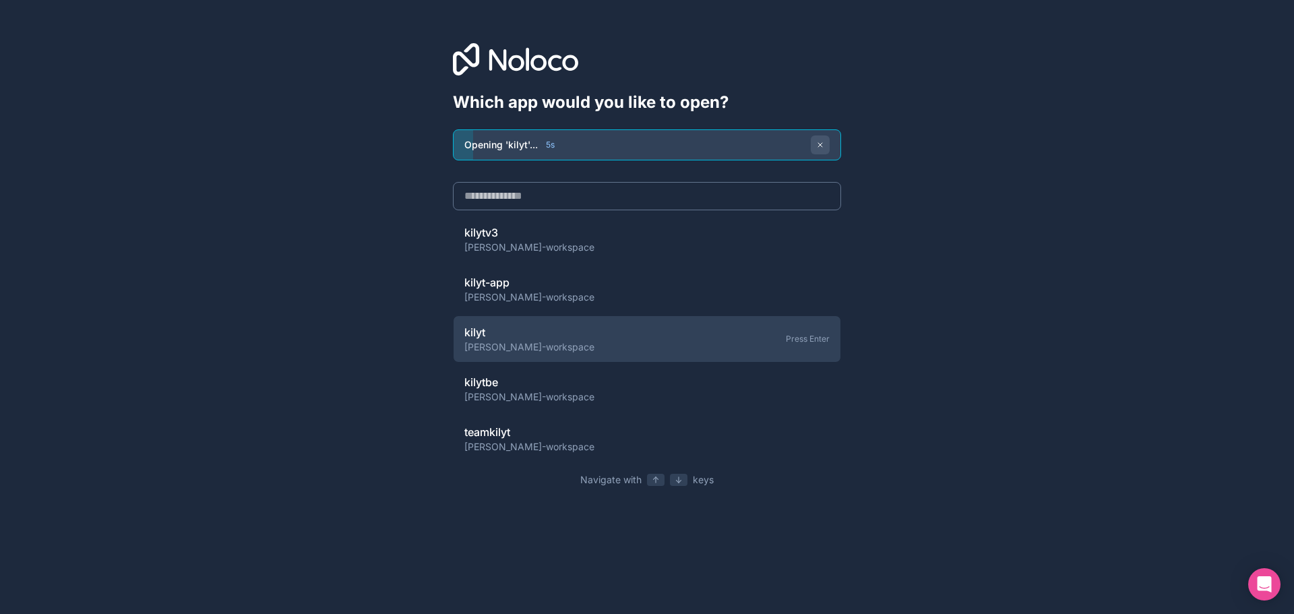  What do you see at coordinates (550, 145) in the screenshot?
I see `span: 5 s` at bounding box center [550, 145].